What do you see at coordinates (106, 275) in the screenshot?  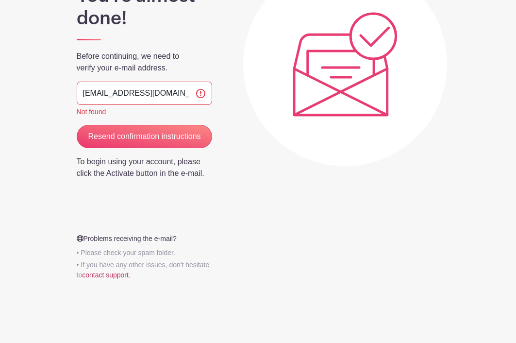 I see `a: contact support.` at bounding box center [106, 275].